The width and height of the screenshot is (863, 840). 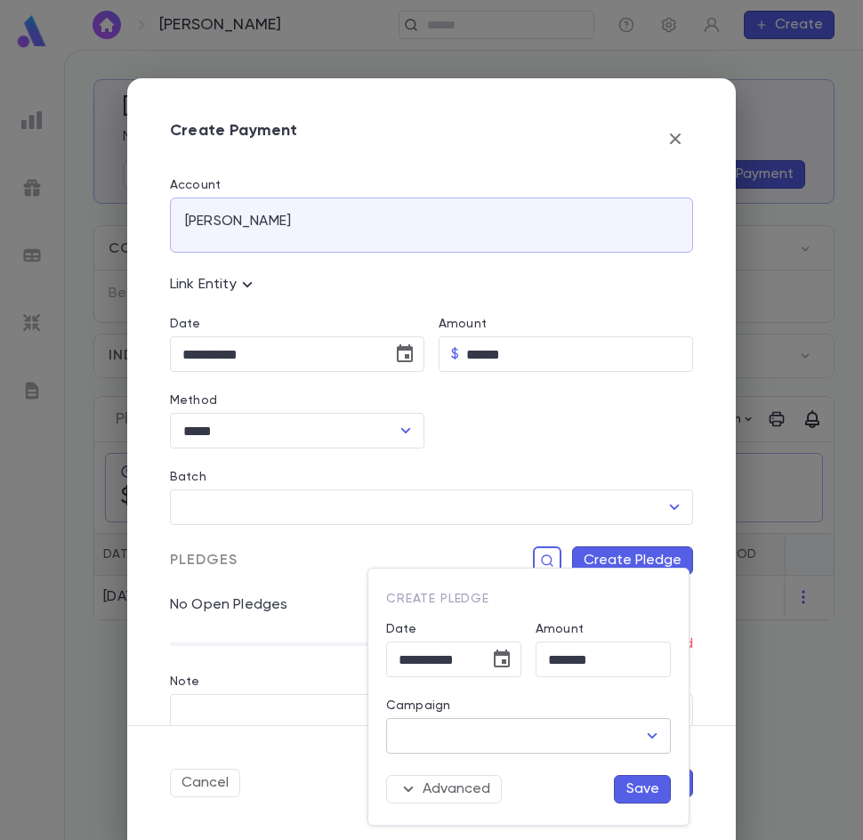 I want to click on label: Campaign, so click(x=418, y=705).